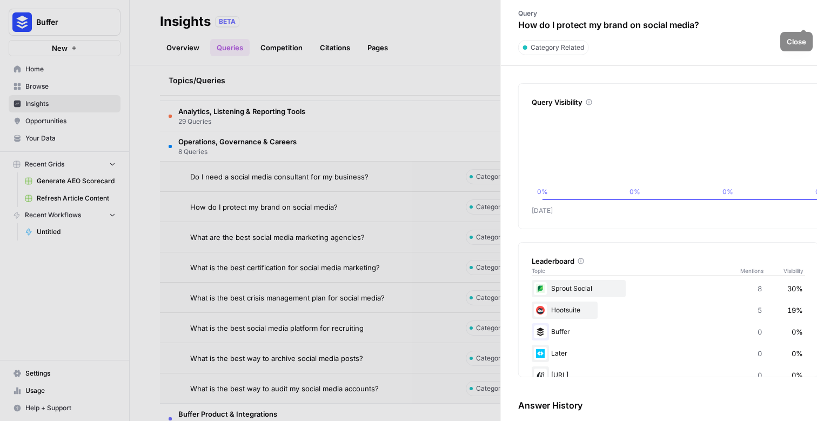 Image resolution: width=817 pixels, height=421 pixels. What do you see at coordinates (76, 232) in the screenshot?
I see `span: Untitled` at bounding box center [76, 232].